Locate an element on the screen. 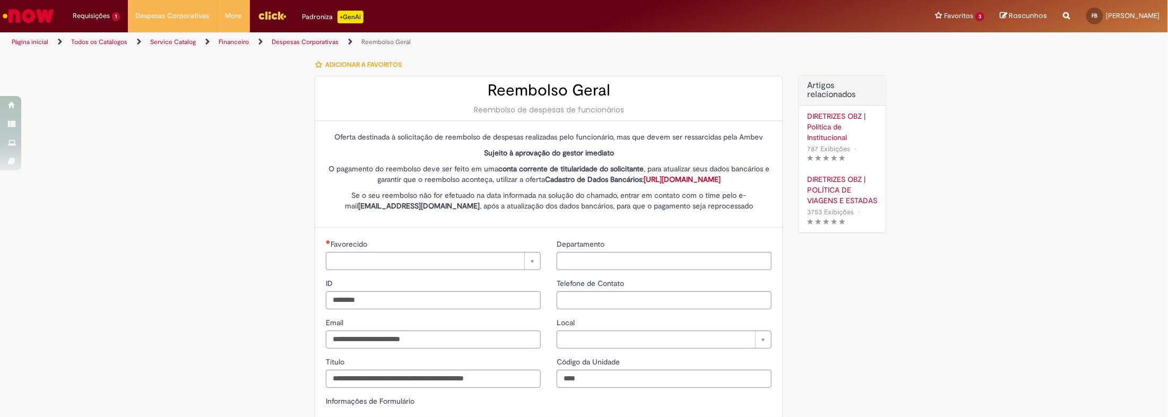 This screenshot has width=1168, height=417. input: ID is located at coordinates (433, 300).